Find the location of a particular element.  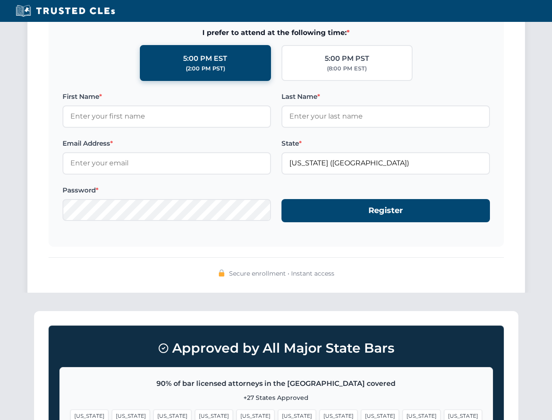

span: I prefer to attend at the following time: is located at coordinates (276, 33).